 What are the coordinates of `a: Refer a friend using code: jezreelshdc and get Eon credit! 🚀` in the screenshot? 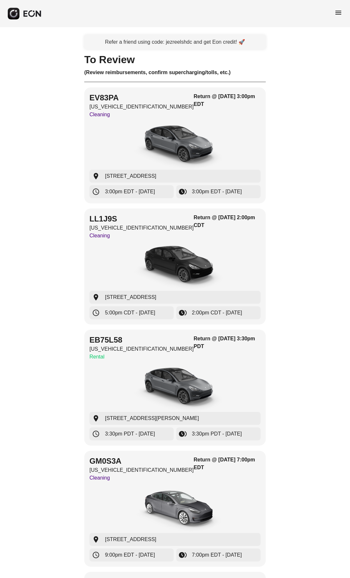 It's located at (175, 42).